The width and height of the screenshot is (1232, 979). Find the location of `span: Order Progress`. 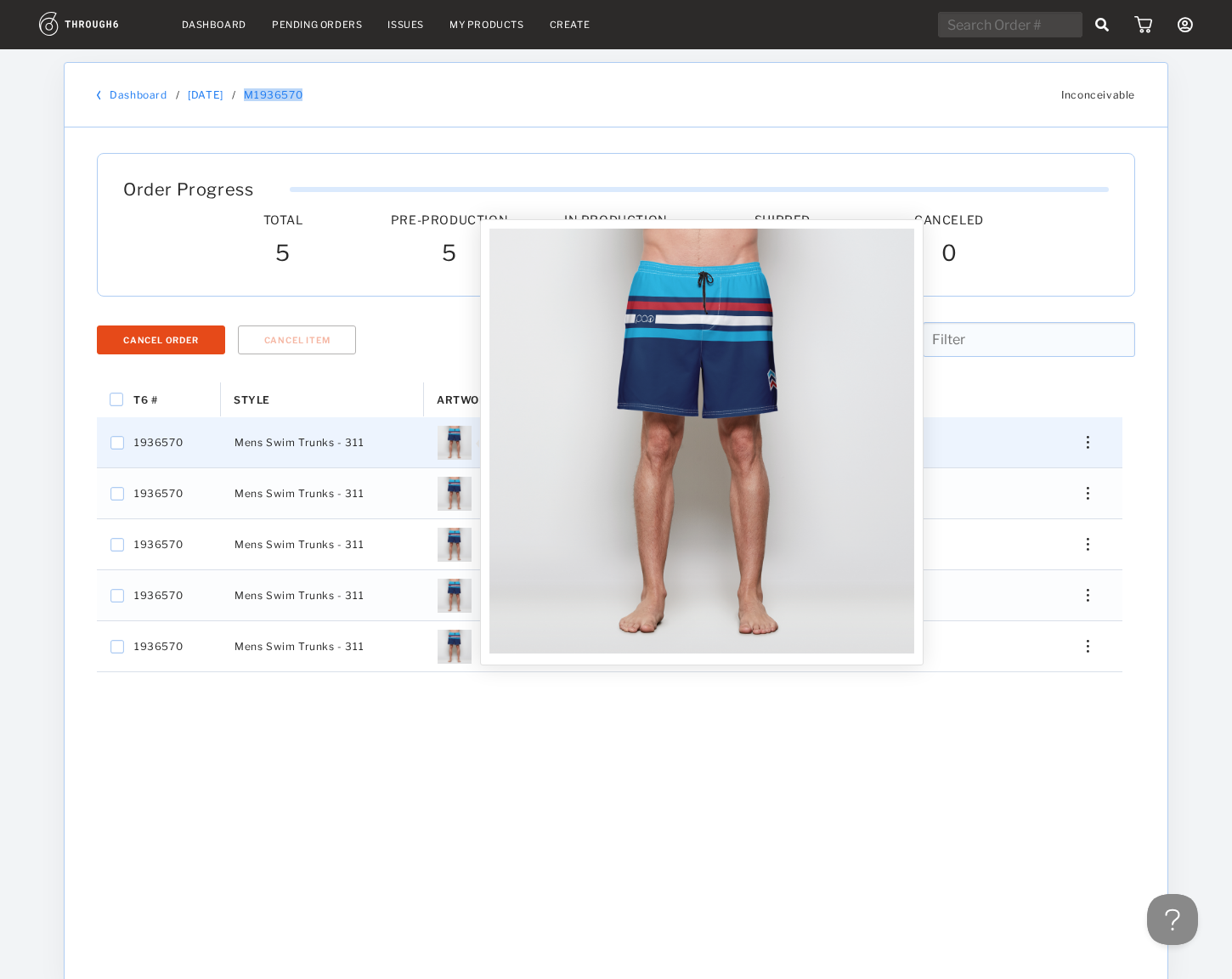

span: Order Progress is located at coordinates (188, 190).